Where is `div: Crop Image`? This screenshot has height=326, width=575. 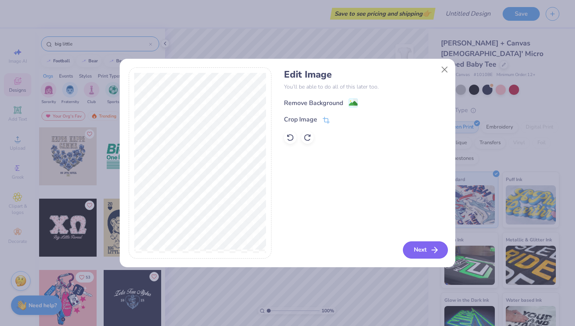 div: Crop Image is located at coordinates (301, 119).